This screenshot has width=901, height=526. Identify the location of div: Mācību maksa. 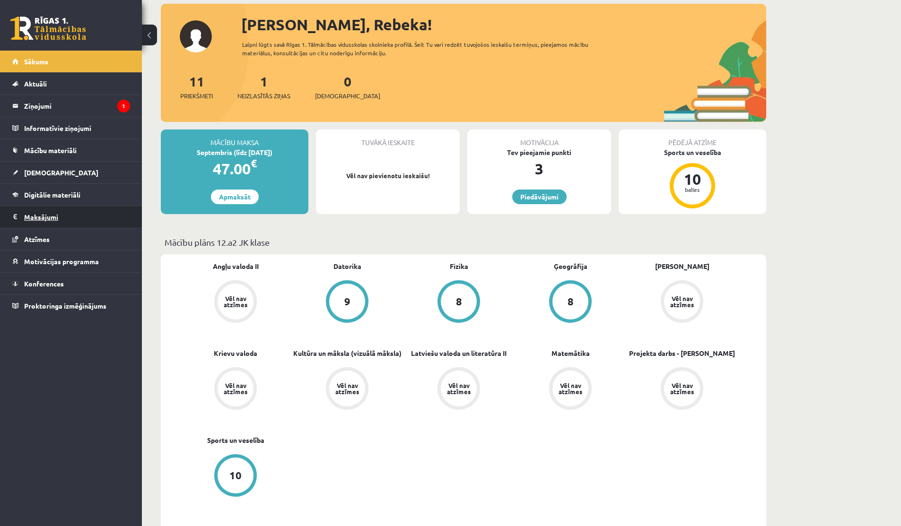
(234, 139).